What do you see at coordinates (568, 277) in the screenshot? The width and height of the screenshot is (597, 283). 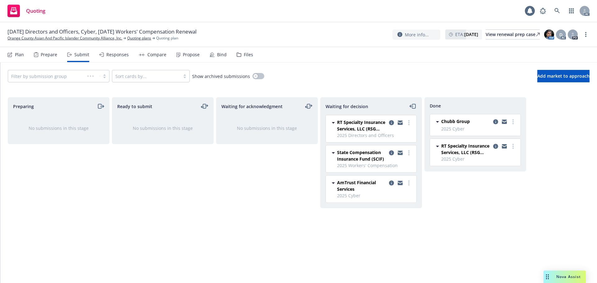 I see `span: Nova Assist` at bounding box center [568, 277].